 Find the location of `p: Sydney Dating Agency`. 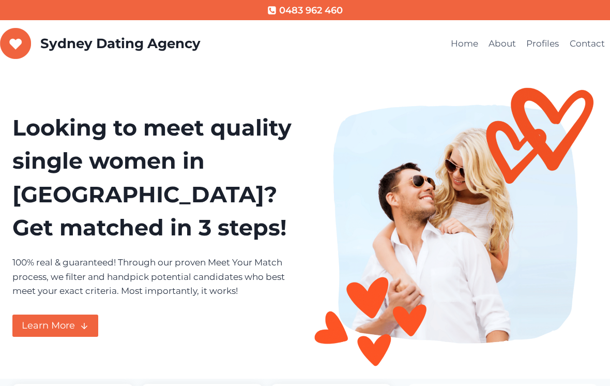

p: Sydney Dating Agency is located at coordinates (121, 43).